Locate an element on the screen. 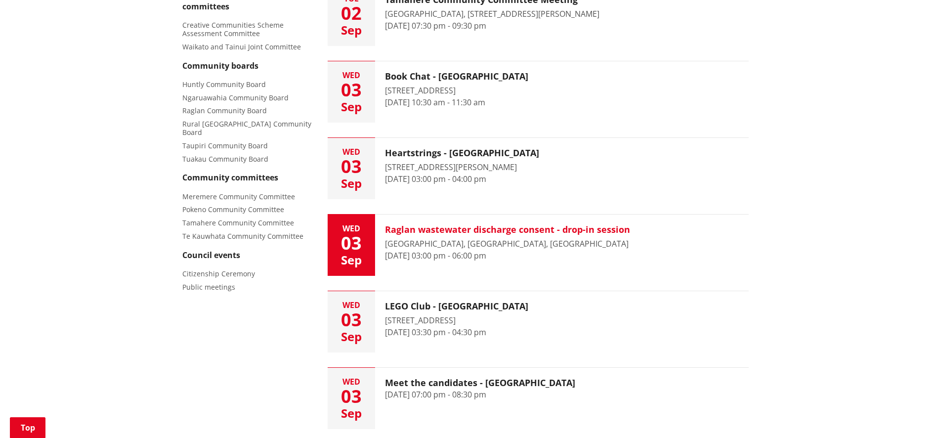 The image size is (931, 438). span: Citizenship Ceremony is located at coordinates (218, 273).